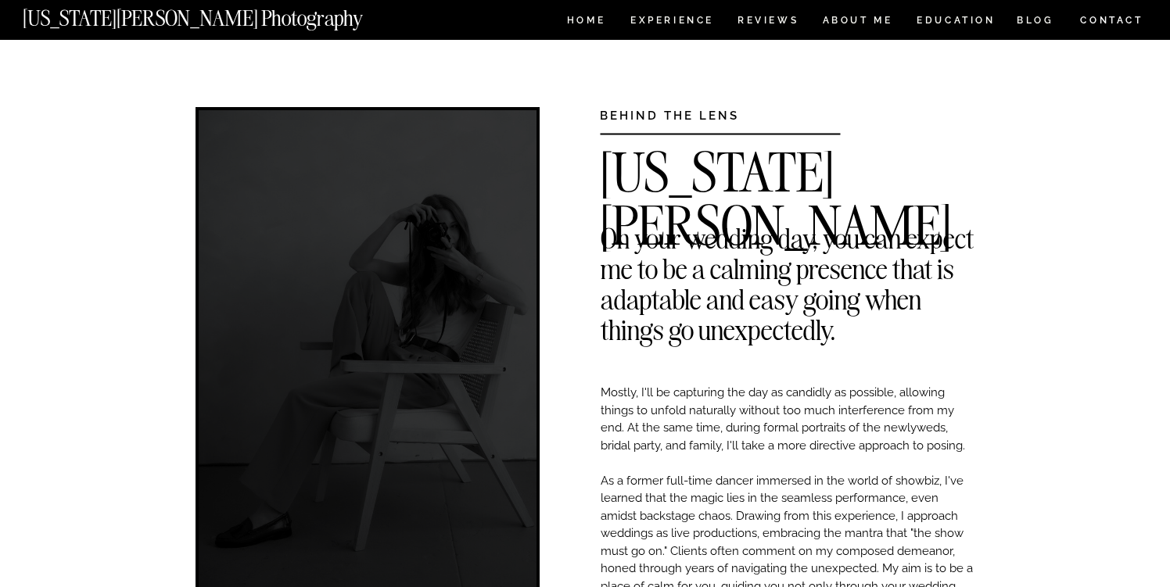 The image size is (1170, 587). Describe the element at coordinates (787, 235) in the screenshot. I see `h2: On your wedding day, you can expect me to be a calming presence that is adaptable and easy going ...` at that location.